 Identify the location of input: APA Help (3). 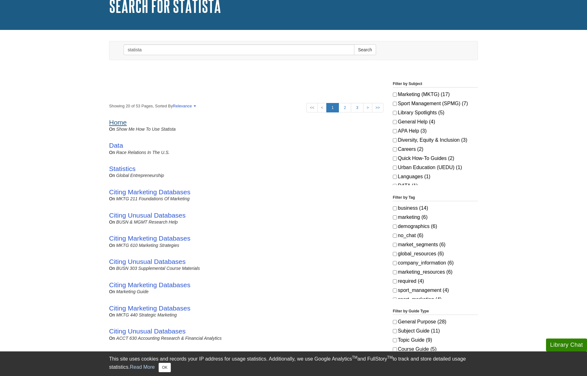
(395, 131).